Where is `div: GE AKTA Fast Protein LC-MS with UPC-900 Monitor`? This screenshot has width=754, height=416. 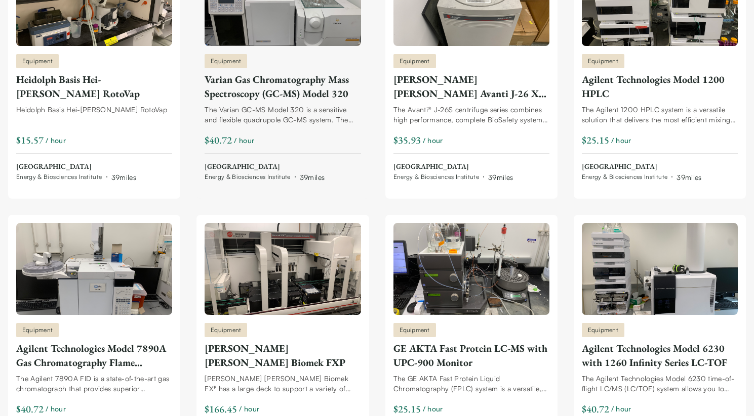
div: GE AKTA Fast Protein LC-MS with UPC-900 Monitor is located at coordinates (471, 356).